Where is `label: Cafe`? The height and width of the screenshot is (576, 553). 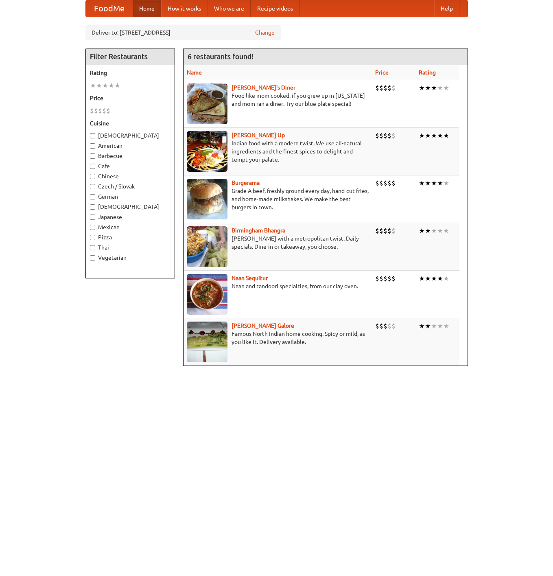
label: Cafe is located at coordinates (130, 166).